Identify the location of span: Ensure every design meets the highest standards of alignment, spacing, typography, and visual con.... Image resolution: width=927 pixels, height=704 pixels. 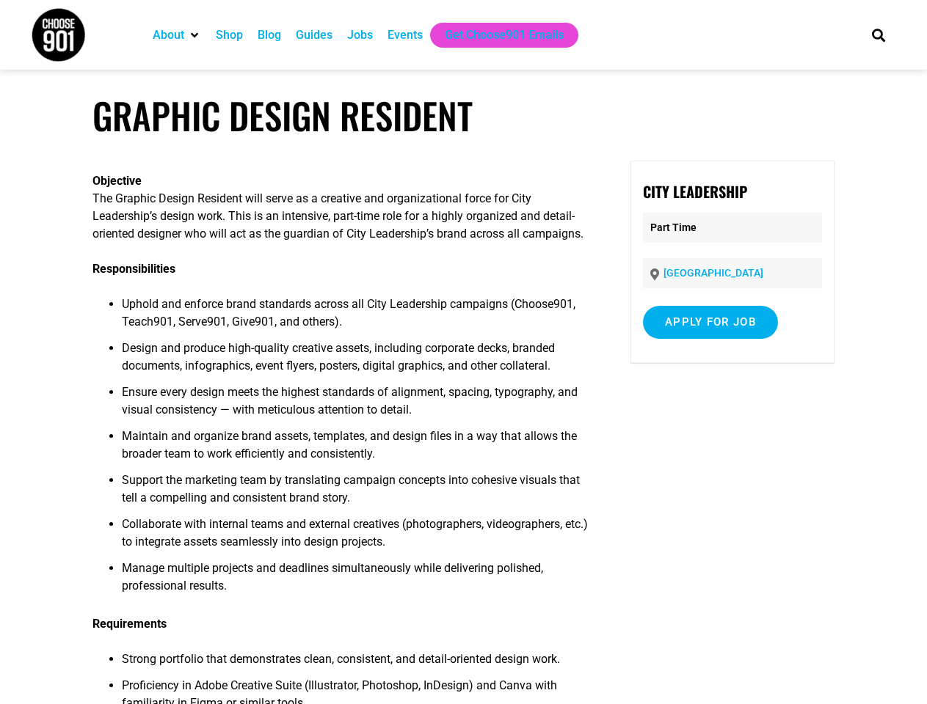
(349, 401).